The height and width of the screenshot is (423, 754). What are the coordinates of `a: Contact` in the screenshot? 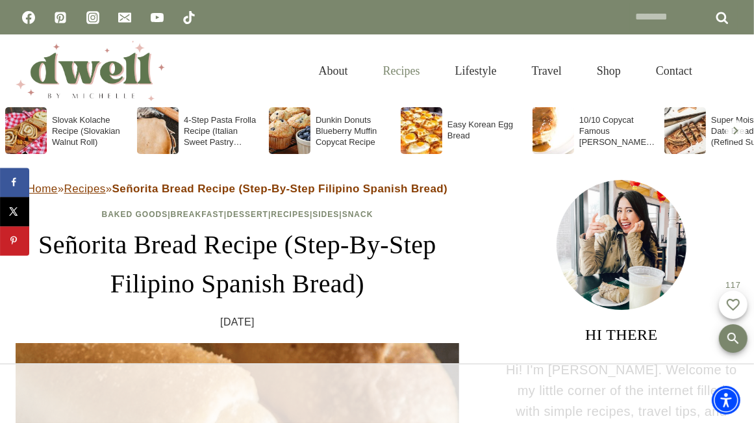 It's located at (675, 71).